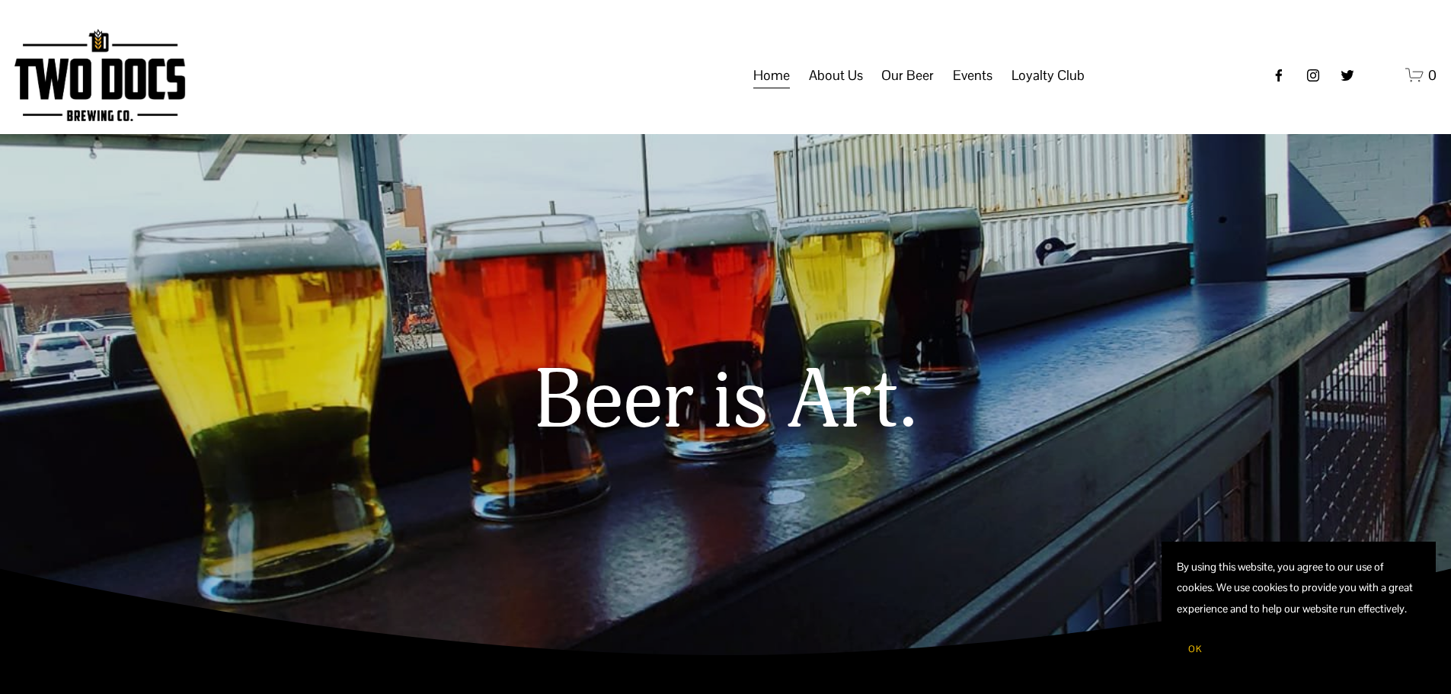  Describe the element at coordinates (100, 75) in the screenshot. I see `a: Two Docs Brewing Co.` at that location.